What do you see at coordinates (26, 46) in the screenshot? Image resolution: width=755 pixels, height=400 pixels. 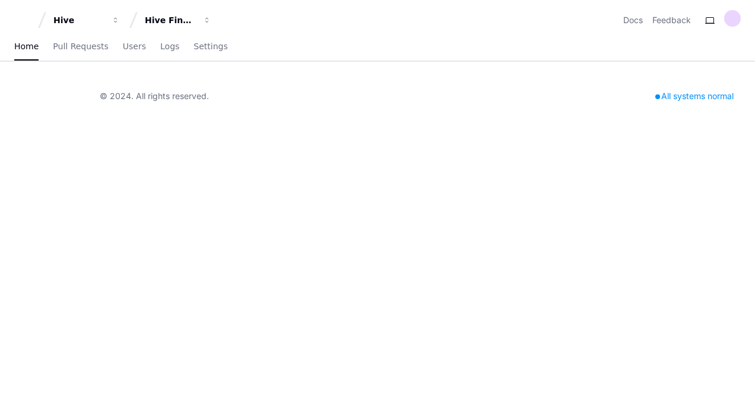 I see `span: Home` at bounding box center [26, 46].